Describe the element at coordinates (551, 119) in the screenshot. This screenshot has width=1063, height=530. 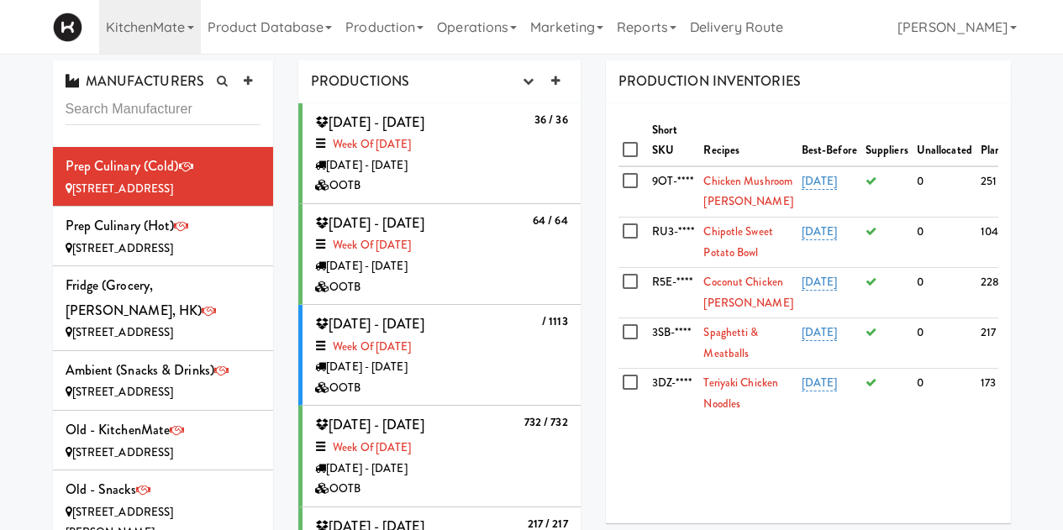
I see `b: 36 / 36` at that location.